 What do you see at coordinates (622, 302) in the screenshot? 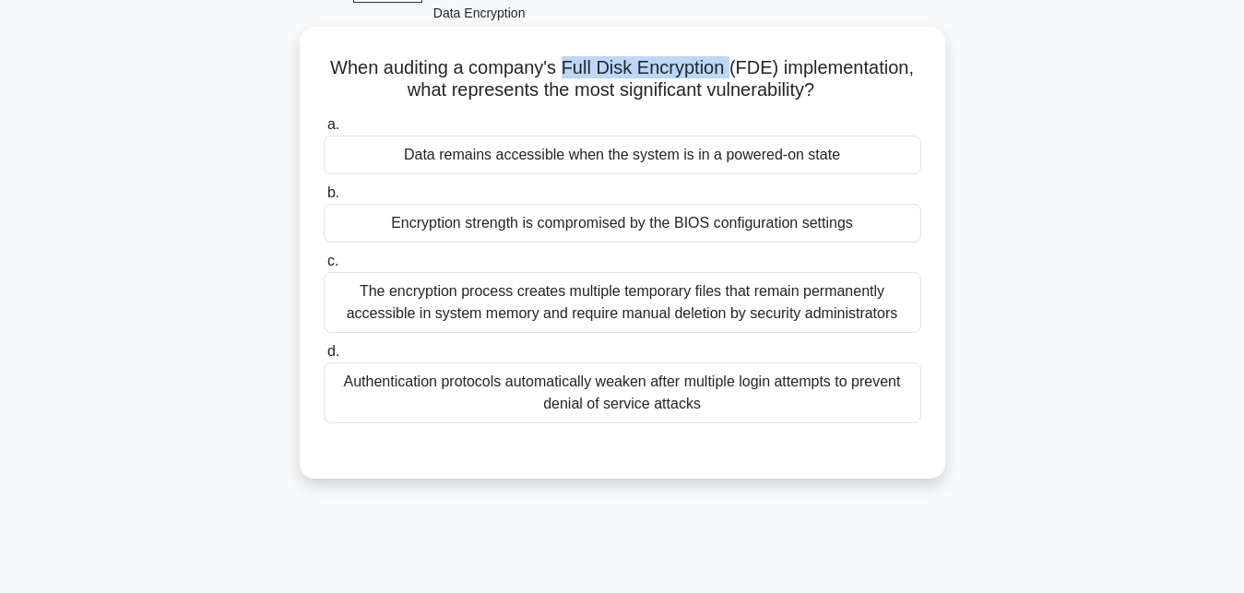
I see `div: The encryption process creates multiple temporary files that remain permanently accessible in sys...` at bounding box center [622, 302].